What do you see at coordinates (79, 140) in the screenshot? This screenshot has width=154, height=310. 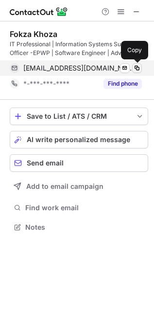 I see `button: AI write personalized message` at bounding box center [79, 140].